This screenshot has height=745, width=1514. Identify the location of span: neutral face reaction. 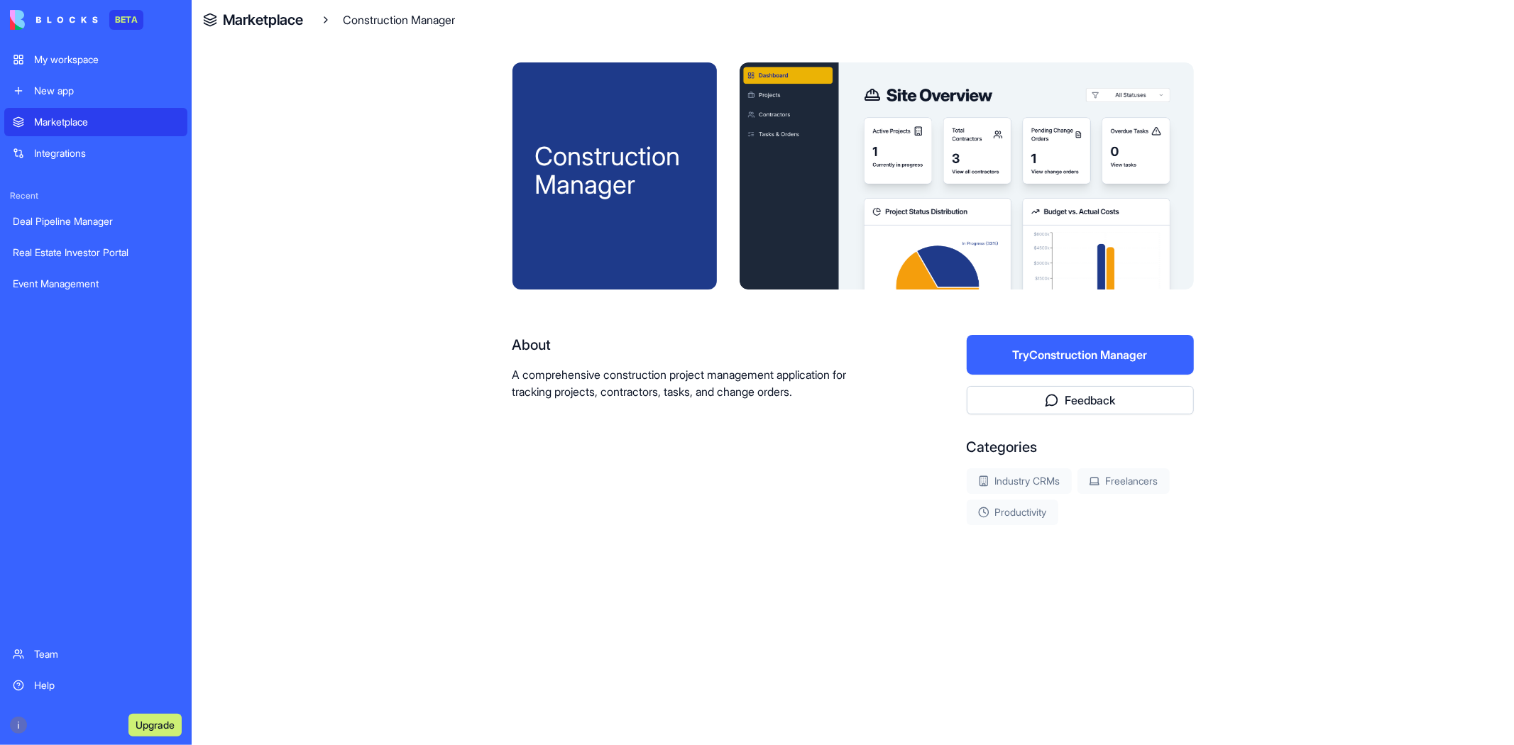
(244, 658).